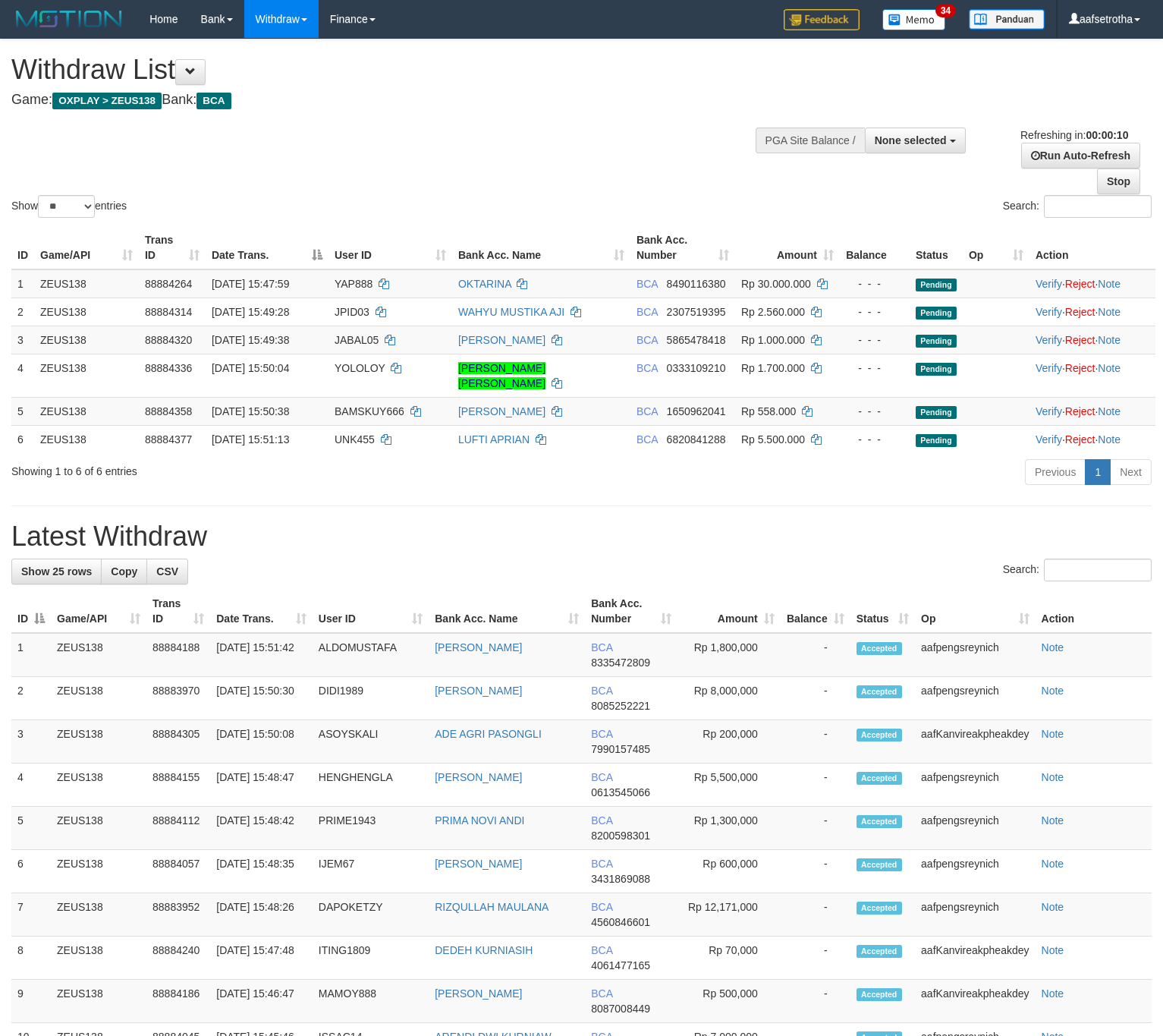 This screenshot has height=1036, width=1163. I want to click on a: Next, so click(1131, 472).